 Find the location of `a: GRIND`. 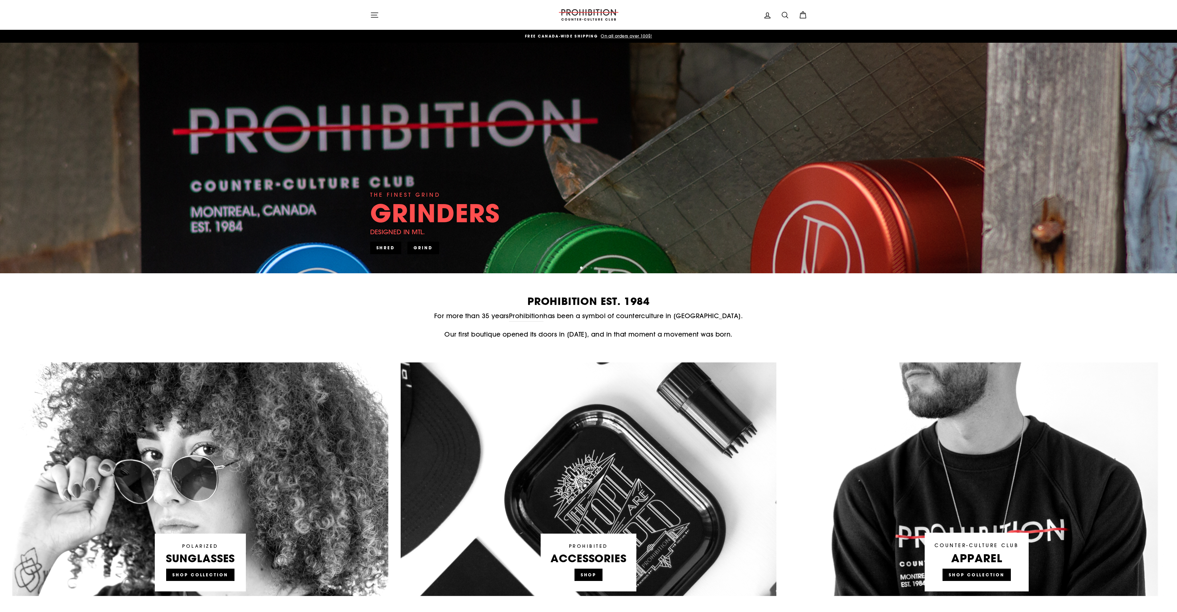

a: GRIND is located at coordinates (423, 248).